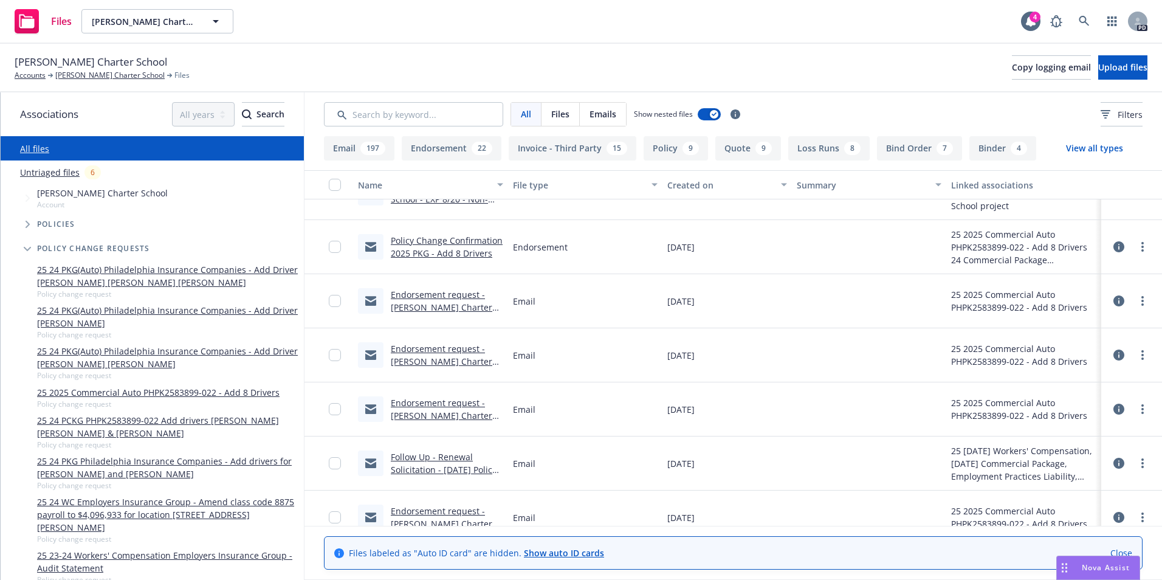 The height and width of the screenshot is (580, 1162). I want to click on span: Copy logging email, so click(1052, 67).